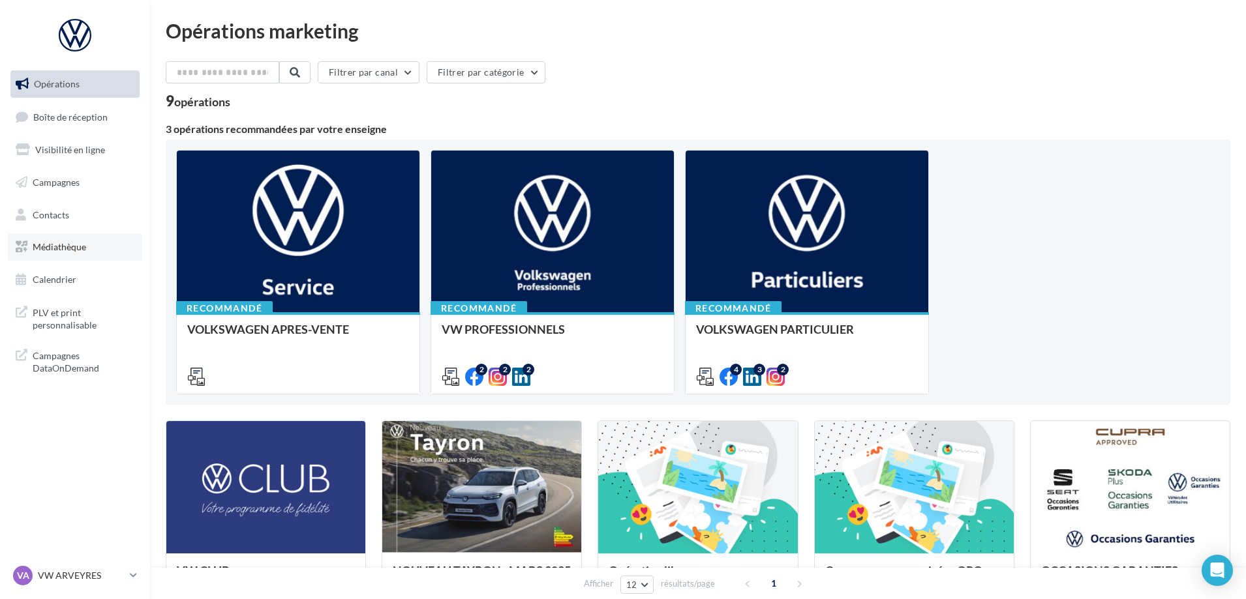 The image size is (1246, 599). Describe the element at coordinates (81, 576) in the screenshot. I see `p: VW ARVEYRES` at that location.